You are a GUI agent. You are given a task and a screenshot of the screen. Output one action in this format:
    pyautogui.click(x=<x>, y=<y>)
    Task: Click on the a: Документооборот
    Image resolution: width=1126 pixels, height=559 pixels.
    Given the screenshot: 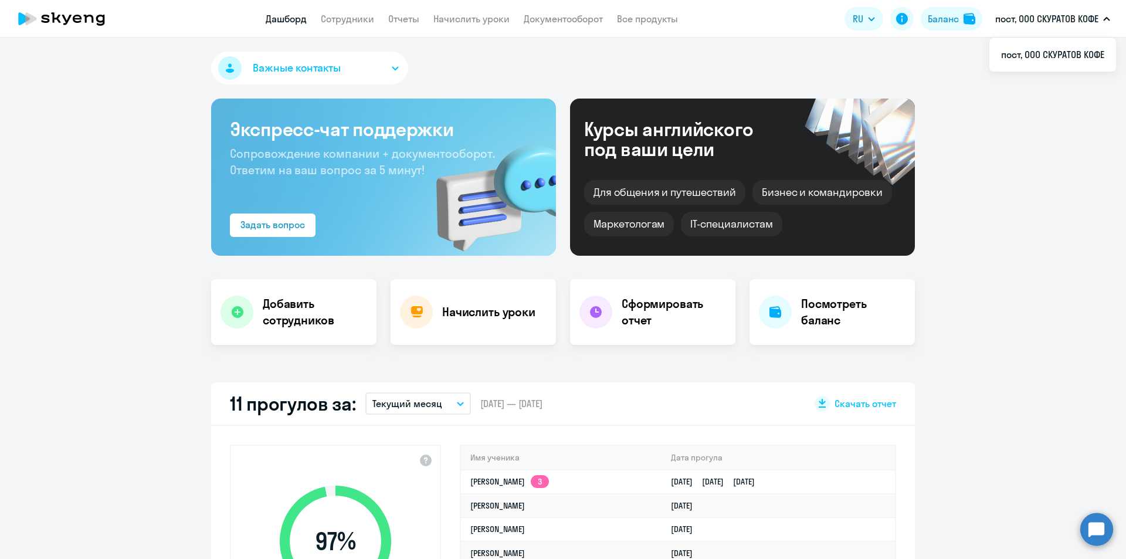 What is the action you would take?
    pyautogui.click(x=563, y=19)
    